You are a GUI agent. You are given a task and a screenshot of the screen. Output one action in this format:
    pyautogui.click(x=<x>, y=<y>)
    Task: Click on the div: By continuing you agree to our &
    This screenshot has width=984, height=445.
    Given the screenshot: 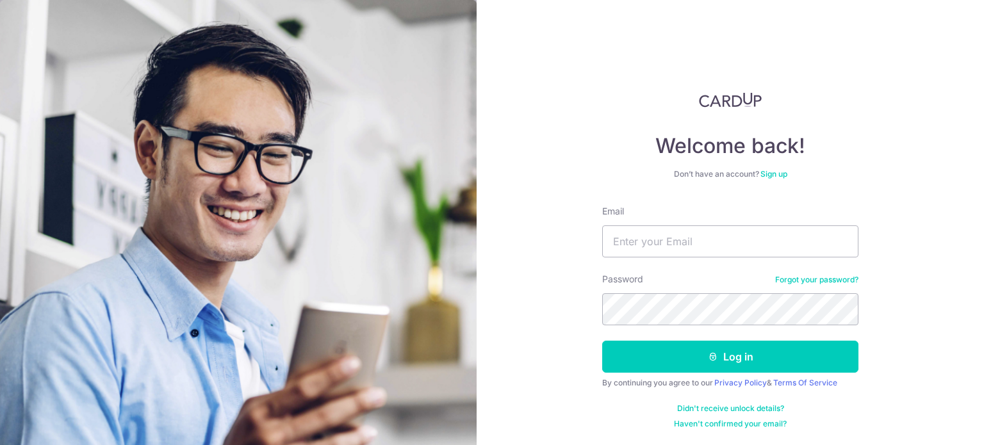 What is the action you would take?
    pyautogui.click(x=730, y=383)
    